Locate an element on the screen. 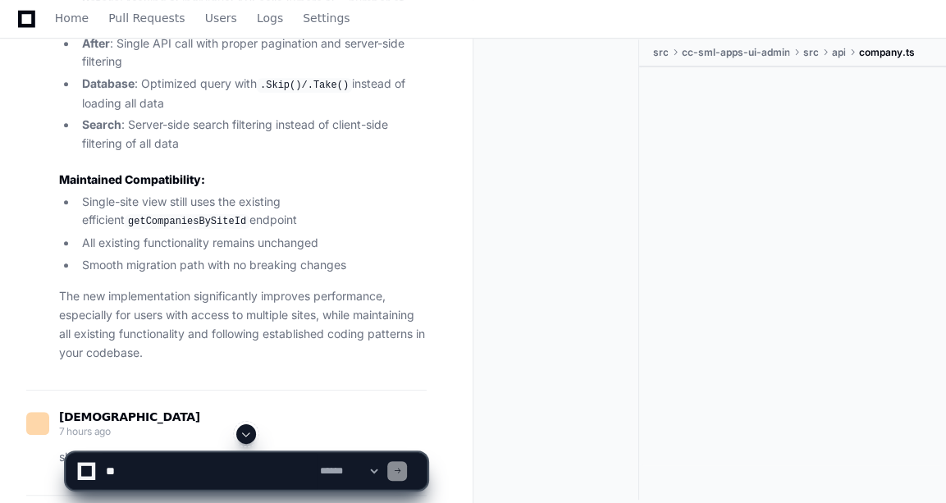 Image resolution: width=946 pixels, height=503 pixels. li: : Single API call with proper pagination and server-side filtering is located at coordinates (252, 53).